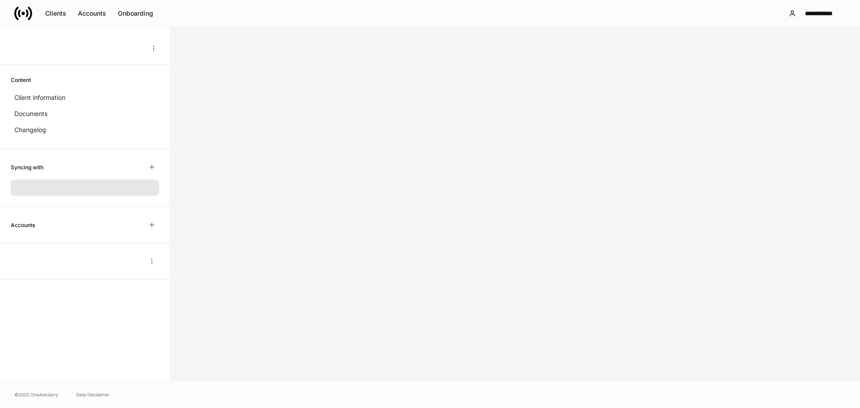 The width and height of the screenshot is (860, 408). What do you see at coordinates (85, 130) in the screenshot?
I see `a: Changelog` at bounding box center [85, 130].